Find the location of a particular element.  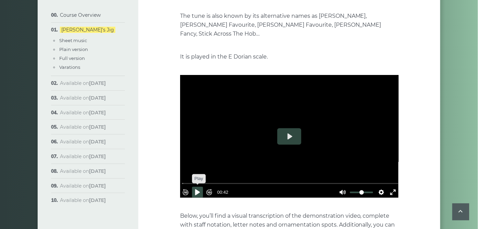

a: Varations is located at coordinates (69, 67).